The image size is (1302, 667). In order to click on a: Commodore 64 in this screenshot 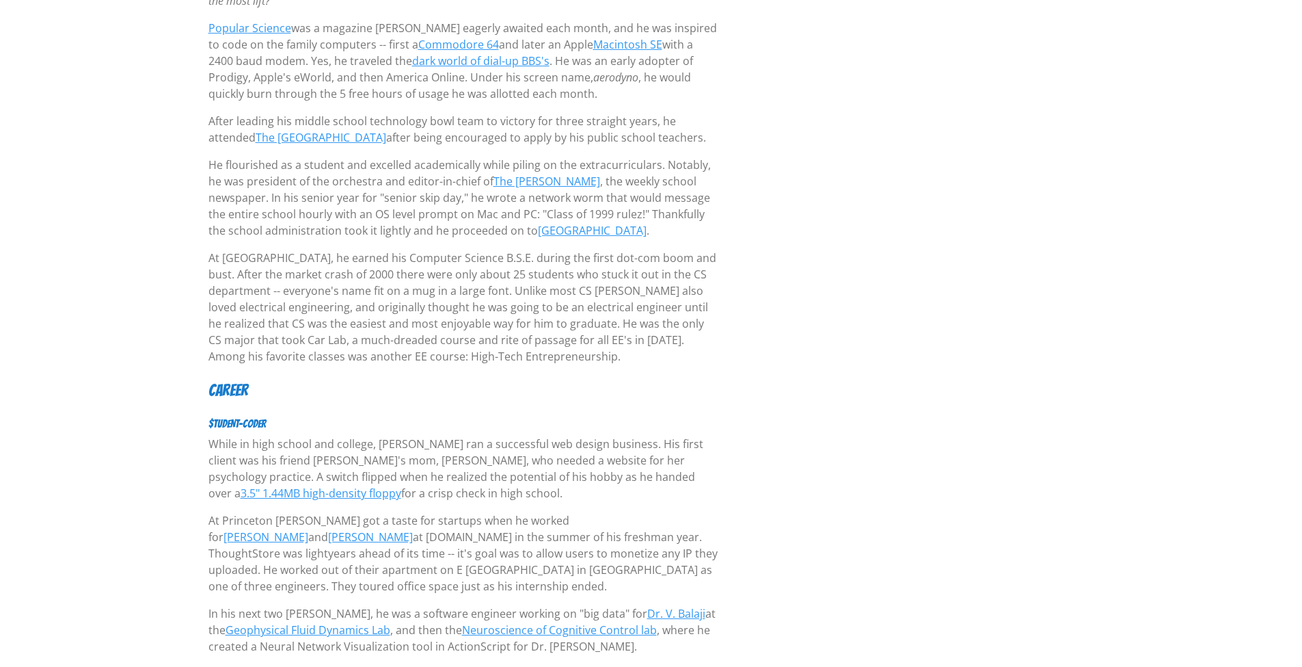, I will do `click(459, 44)`.